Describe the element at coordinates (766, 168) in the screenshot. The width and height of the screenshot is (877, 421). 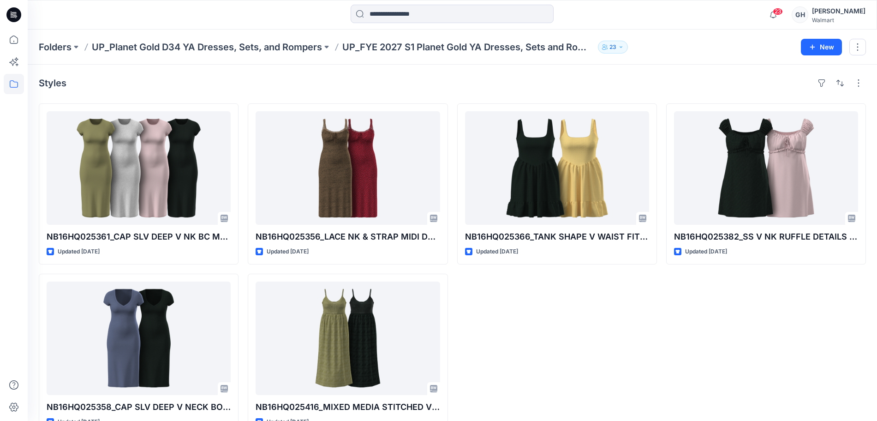
I see `a: NB16HQ025382_SS V NK RUFFLE DETAILS FIT AND FLARE MINI DRESS` at that location.